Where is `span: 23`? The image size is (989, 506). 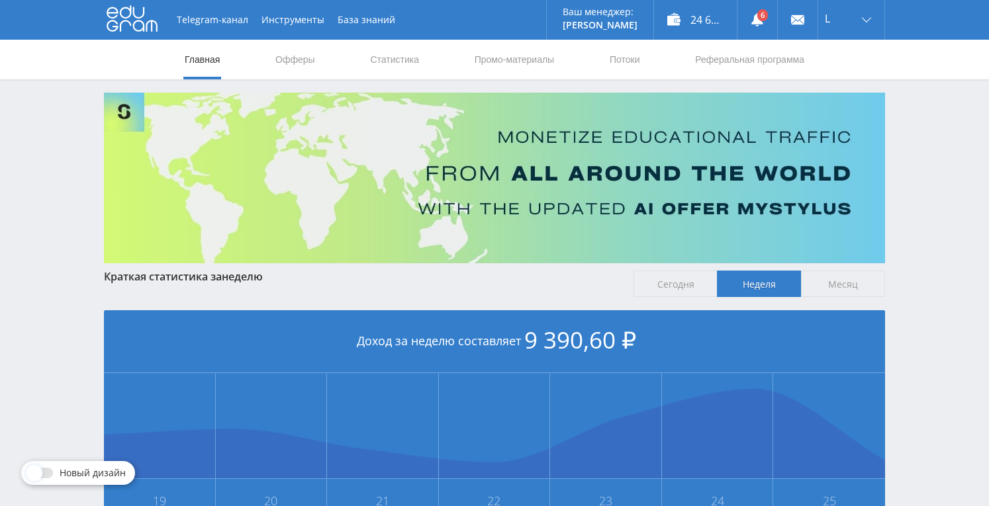 span: 23 is located at coordinates (605, 501).